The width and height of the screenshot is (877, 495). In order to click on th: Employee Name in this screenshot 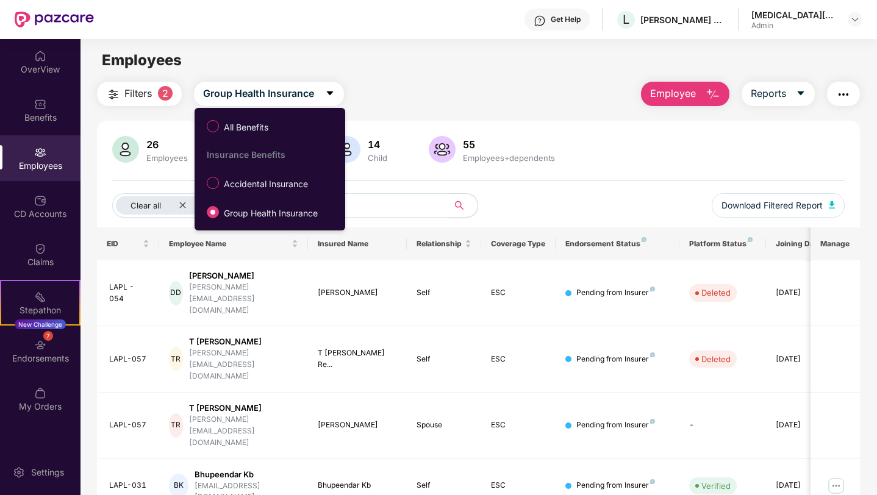, I will do `click(234, 244)`.